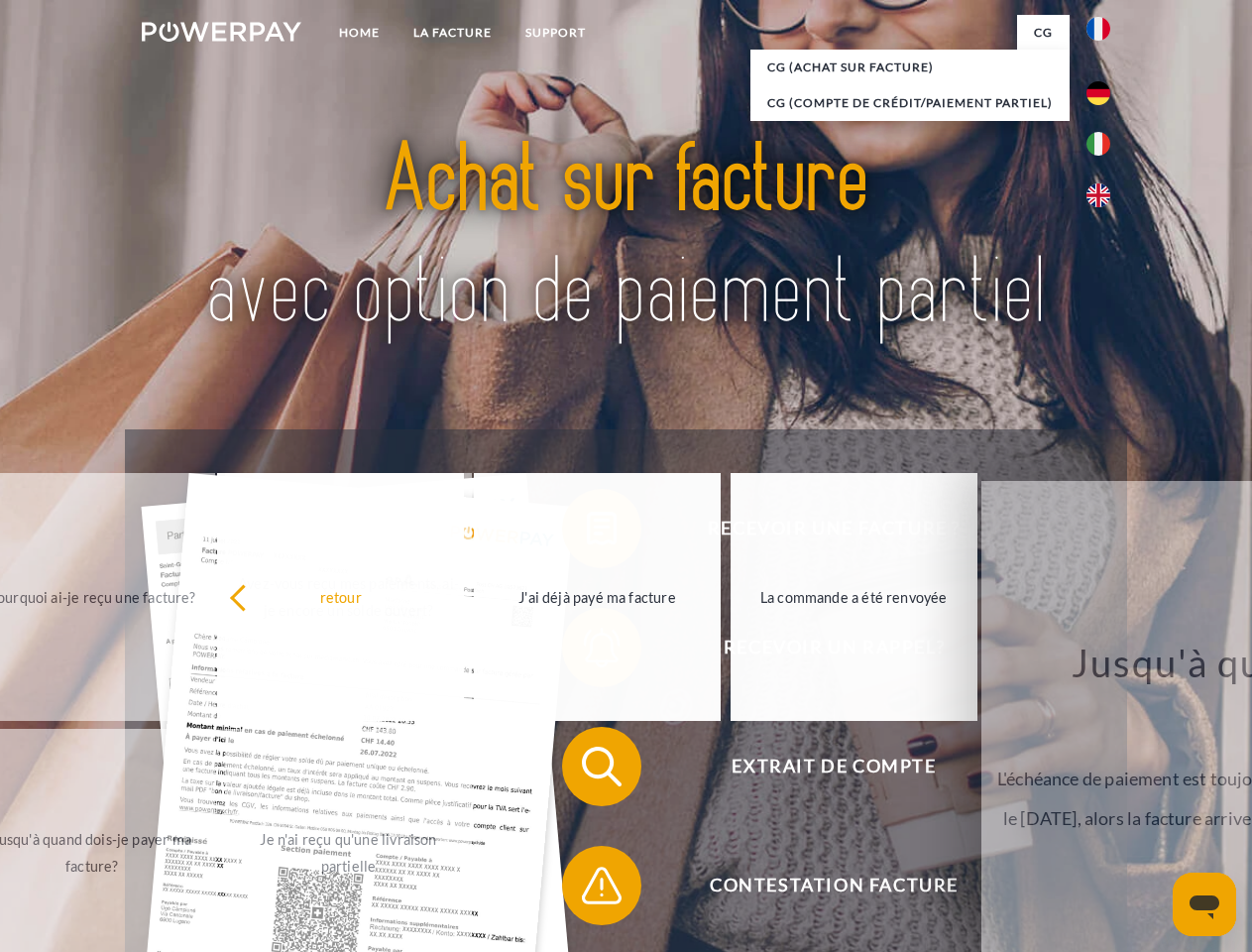 This screenshot has height=952, width=1252. What do you see at coordinates (626, 237) in the screenshot?
I see `img: title-powerpay_fr.svg` at bounding box center [626, 237].